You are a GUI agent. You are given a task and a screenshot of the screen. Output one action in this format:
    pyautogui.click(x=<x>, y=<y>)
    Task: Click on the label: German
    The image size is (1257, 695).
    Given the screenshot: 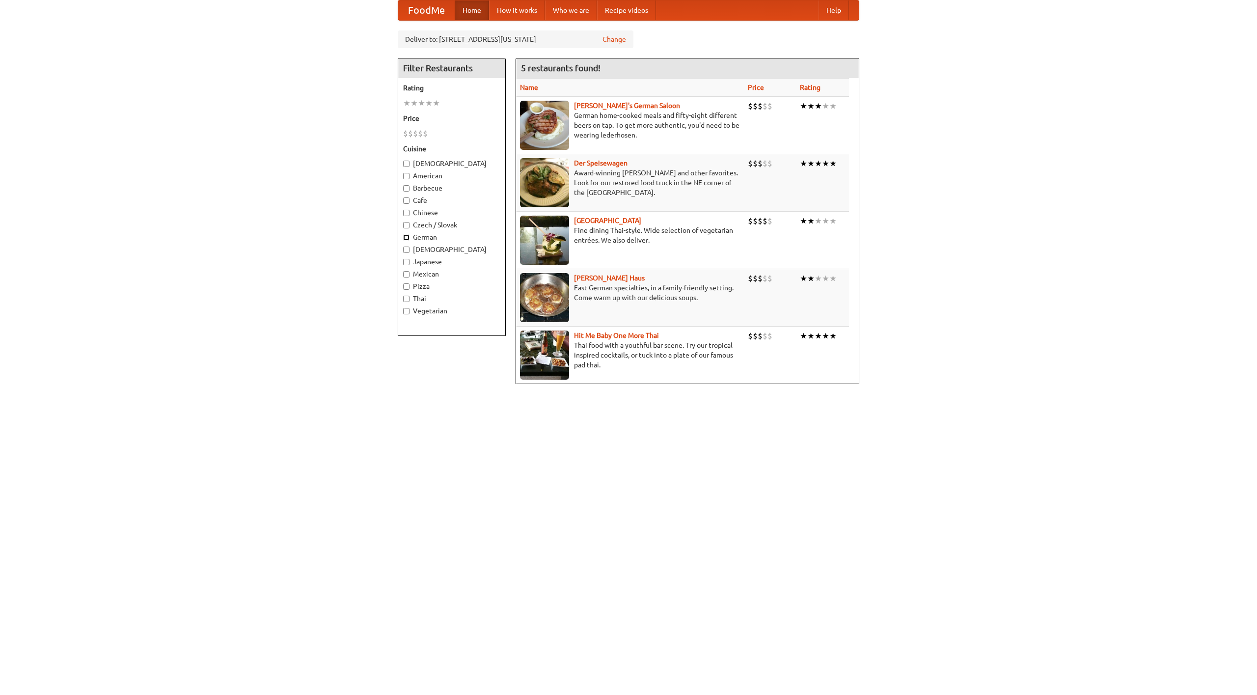 What is the action you would take?
    pyautogui.click(x=452, y=237)
    